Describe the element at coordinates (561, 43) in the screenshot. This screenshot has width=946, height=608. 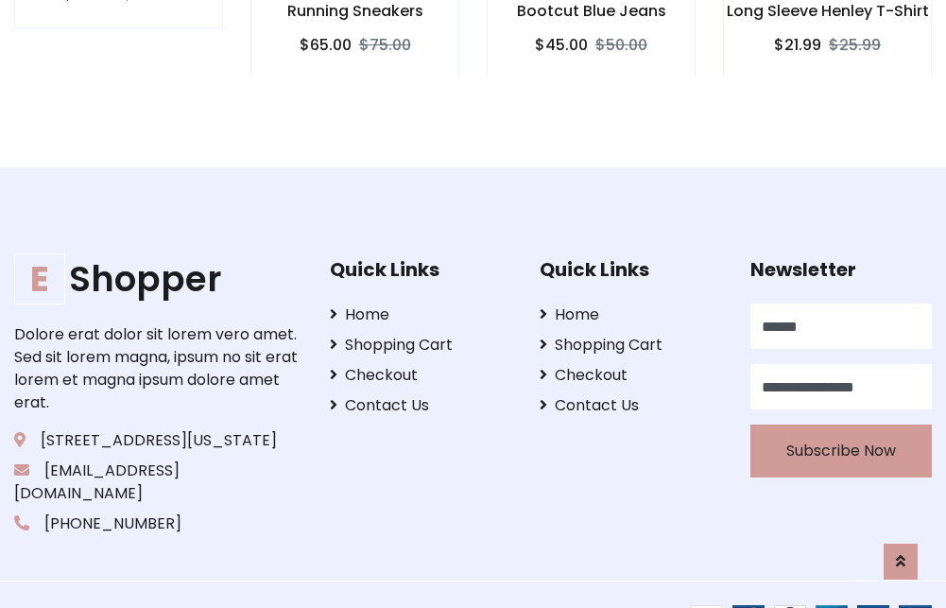
I see `h6: $45.00` at that location.